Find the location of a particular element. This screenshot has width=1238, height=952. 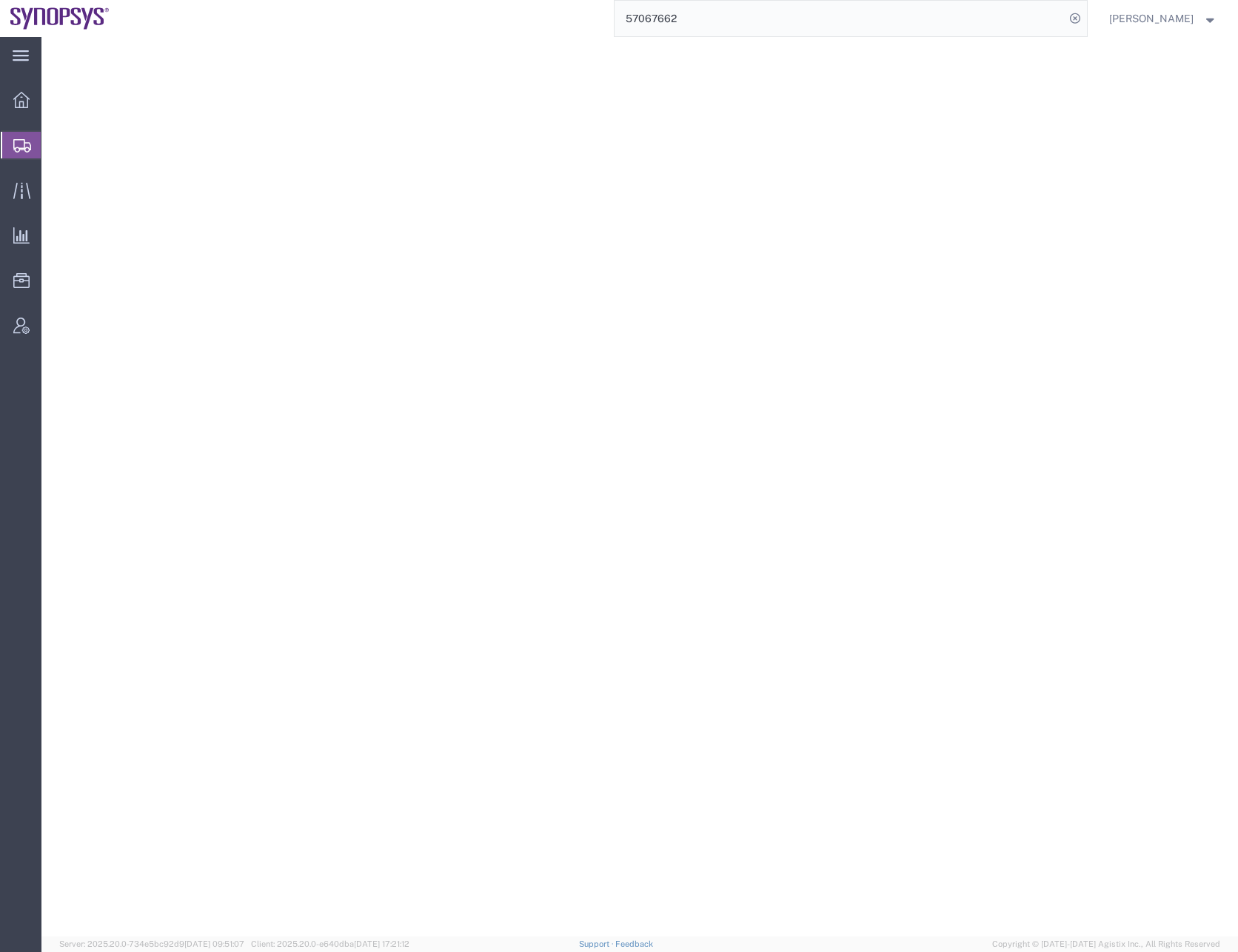

span: Rafael Chacon is located at coordinates (1152, 19).